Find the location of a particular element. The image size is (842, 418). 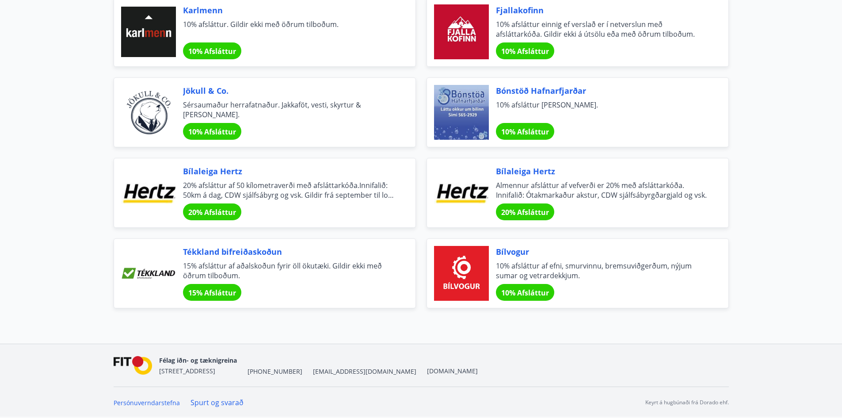

span: 15% Afsláttur is located at coordinates (212, 293).